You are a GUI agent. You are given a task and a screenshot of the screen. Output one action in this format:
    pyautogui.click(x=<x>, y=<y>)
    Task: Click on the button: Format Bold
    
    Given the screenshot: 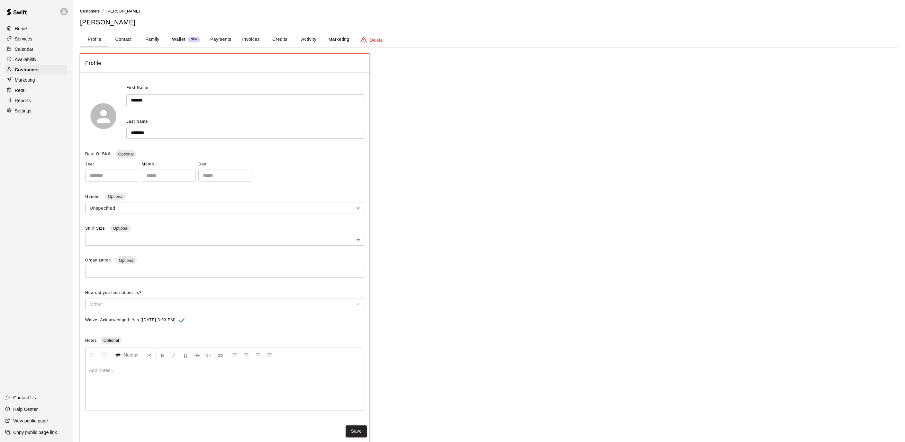 What is the action you would take?
    pyautogui.click(x=162, y=355)
    